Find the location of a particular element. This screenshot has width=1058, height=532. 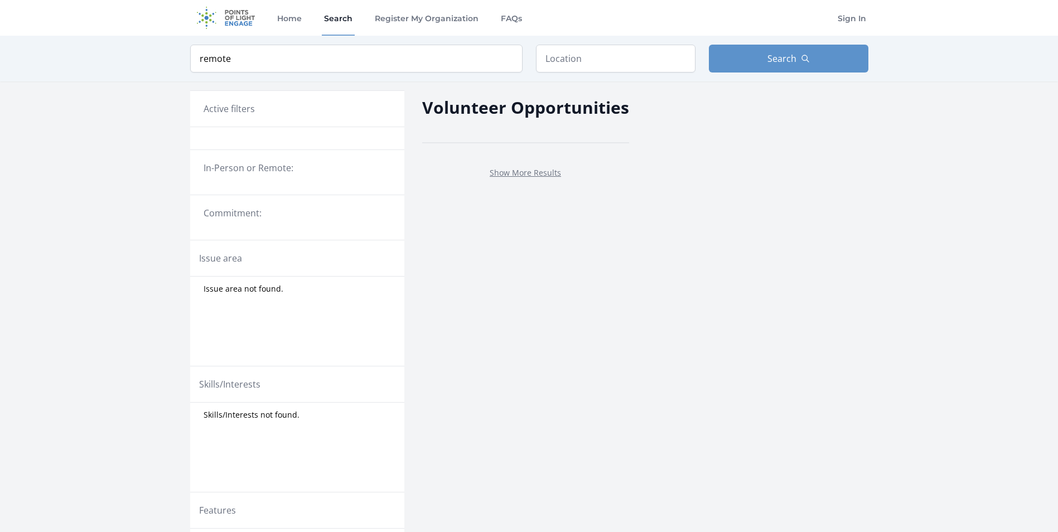

legend: Features is located at coordinates (218, 511).